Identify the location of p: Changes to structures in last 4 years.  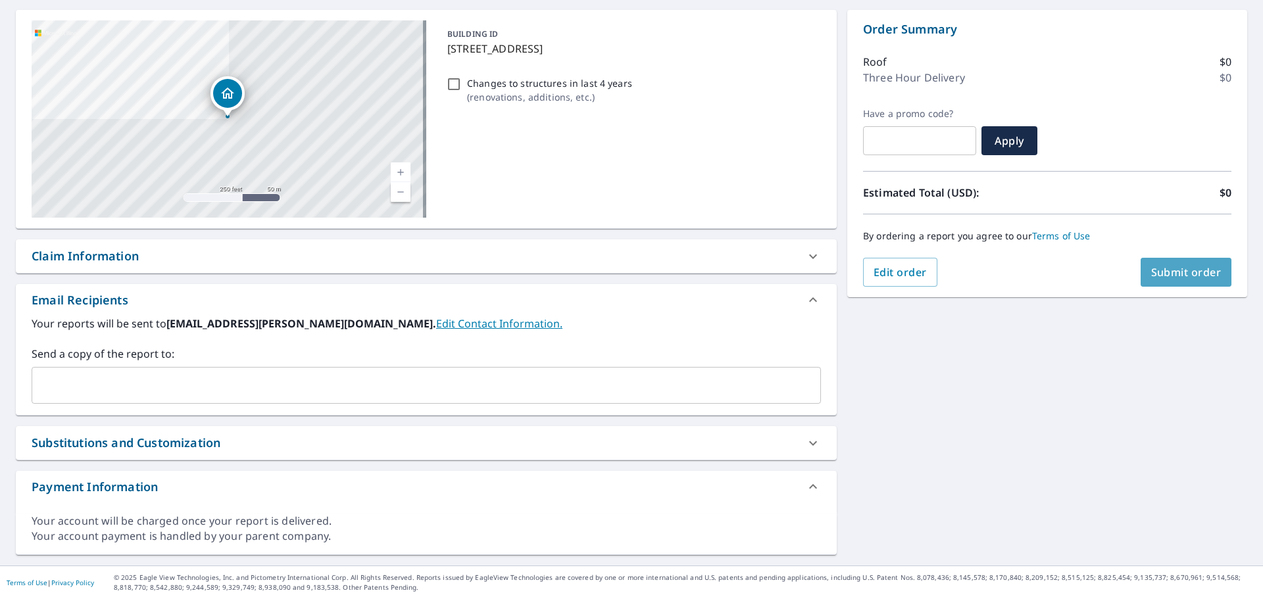
(549, 83).